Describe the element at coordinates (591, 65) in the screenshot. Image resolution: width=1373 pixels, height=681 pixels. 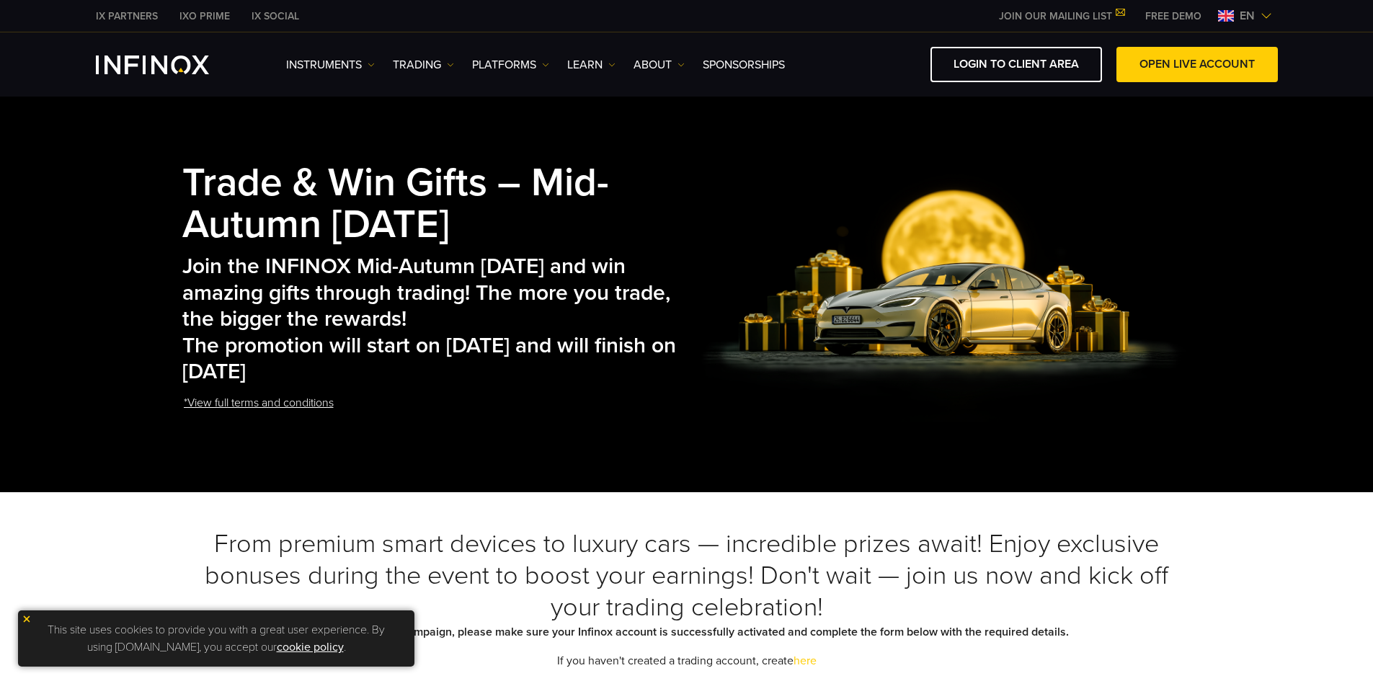
I see `a: Learn` at that location.